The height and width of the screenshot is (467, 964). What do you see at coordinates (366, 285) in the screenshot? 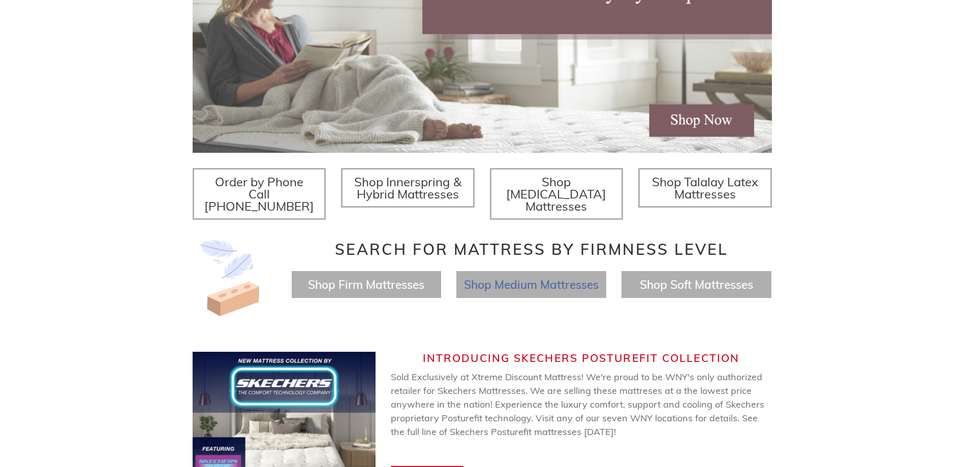
I see `span: Shop Firm Mattresses` at bounding box center [366, 285].